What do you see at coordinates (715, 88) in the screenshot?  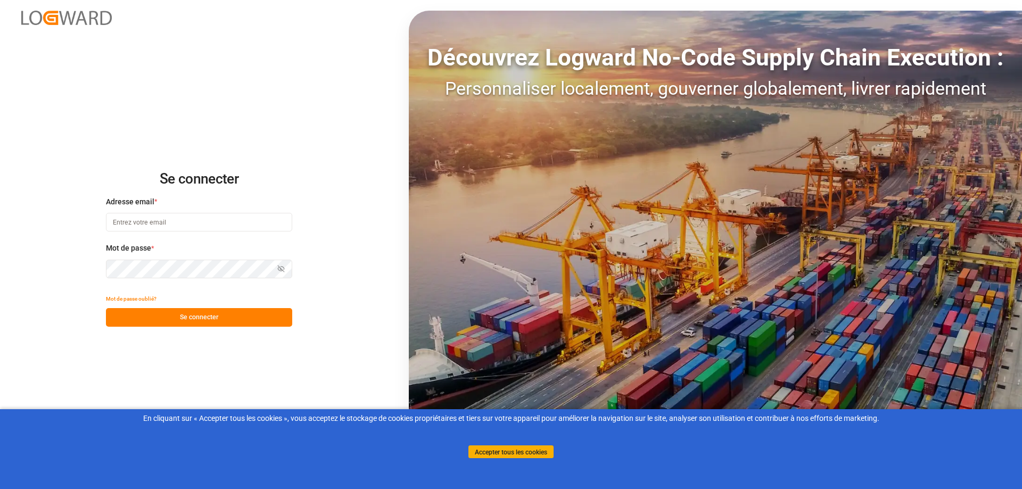 I see `font: Personnaliser localement, gouverner globalement, livrer rapidement` at bounding box center [715, 88].